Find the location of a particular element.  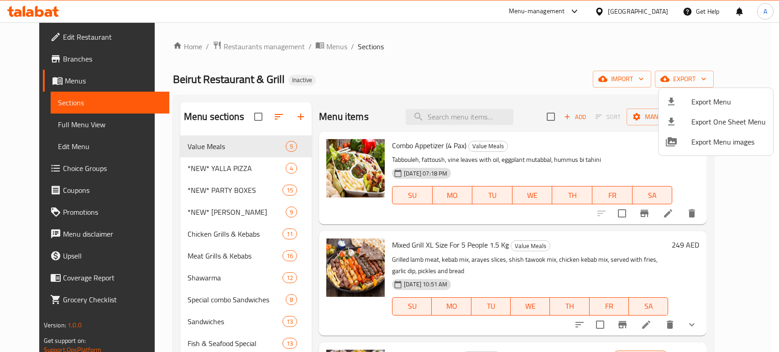

li: Export Menu images is located at coordinates (715, 142).